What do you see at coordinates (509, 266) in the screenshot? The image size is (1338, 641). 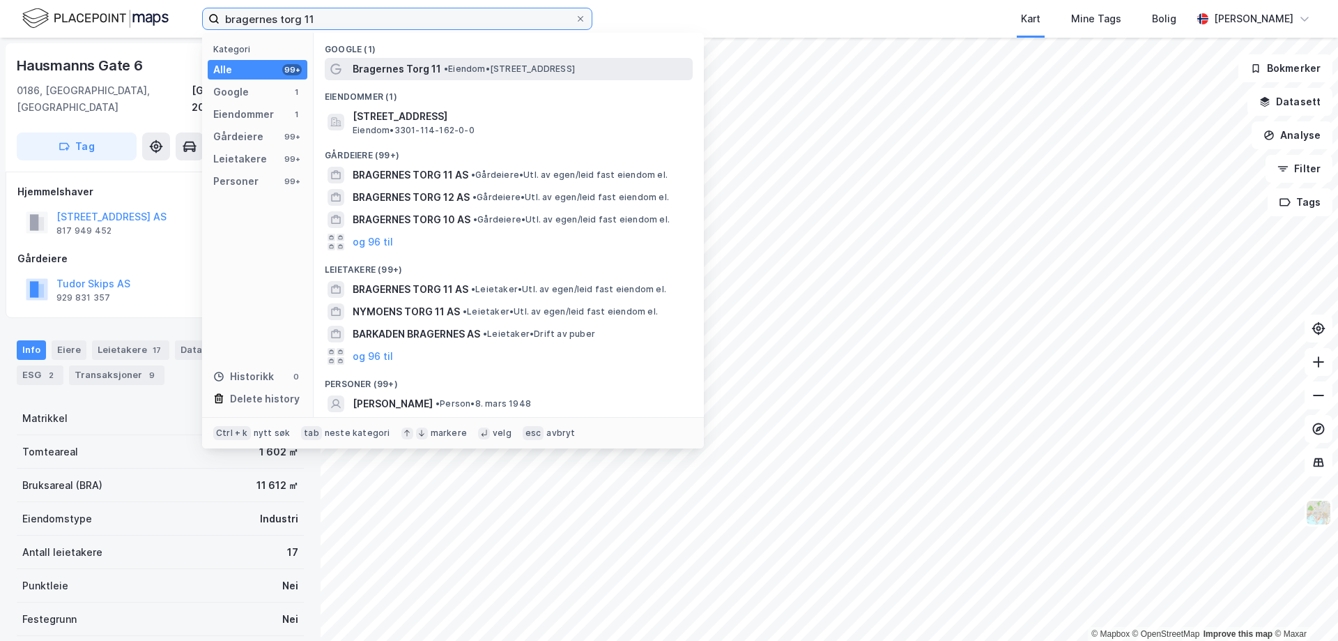 I see `div: Leietakere (99+)` at bounding box center [509, 266].